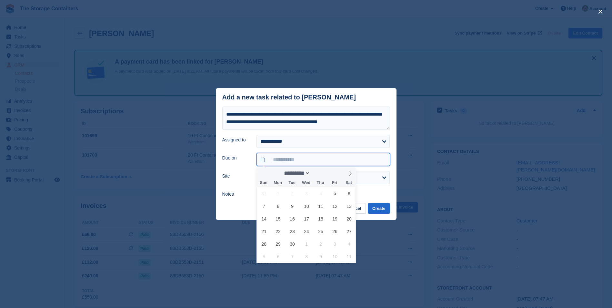 The image size is (612, 308). Describe the element at coordinates (349, 256) in the screenshot. I see `span: October 11, 2025` at that location.